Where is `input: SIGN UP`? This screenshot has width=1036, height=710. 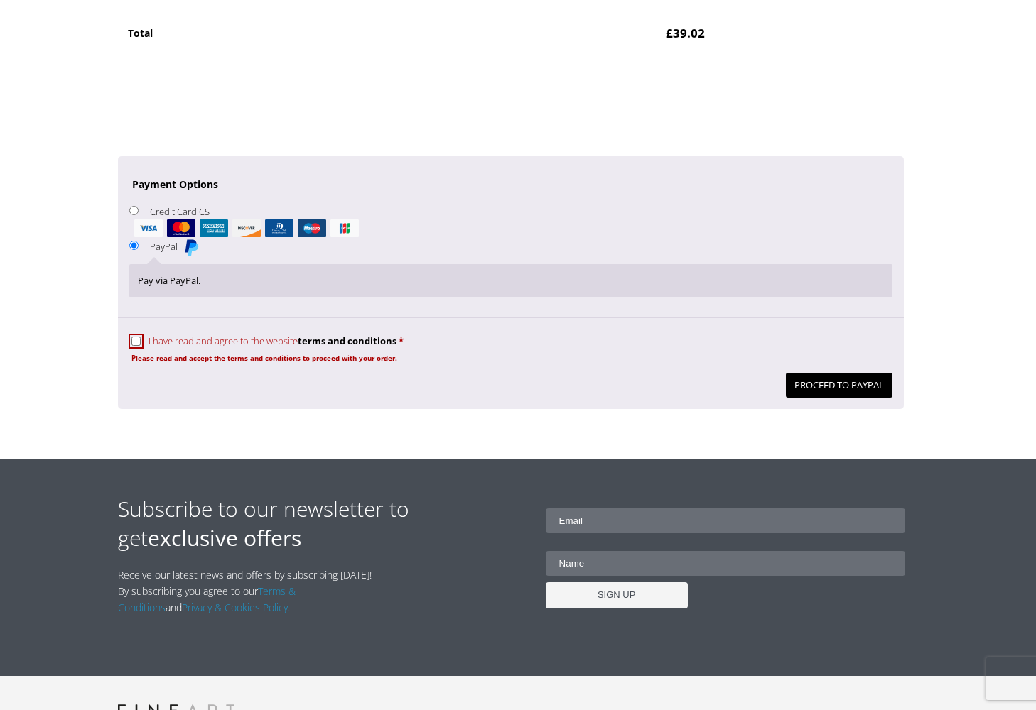
input: SIGN UP is located at coordinates (617, 595).